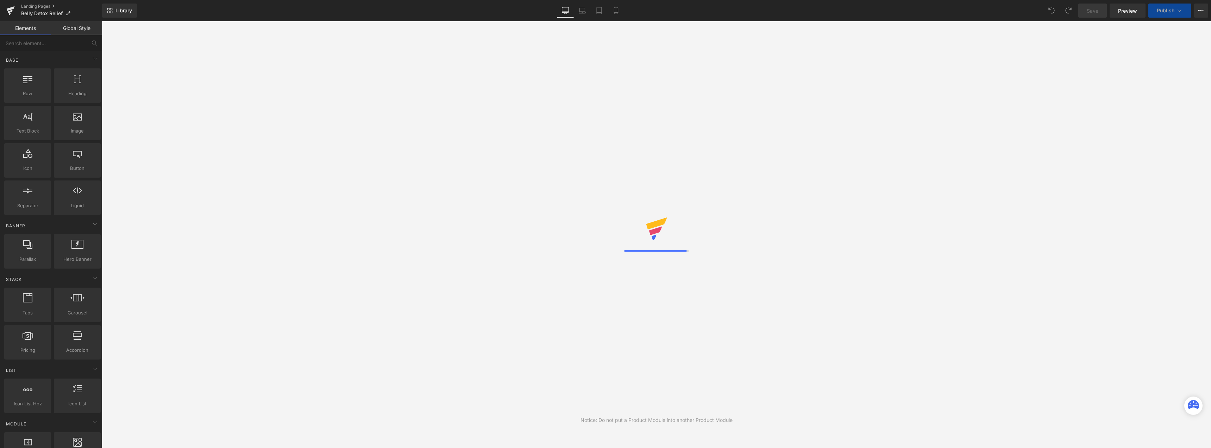  Describe the element at coordinates (42, 13) in the screenshot. I see `span: Belly Detox Relief` at that location.